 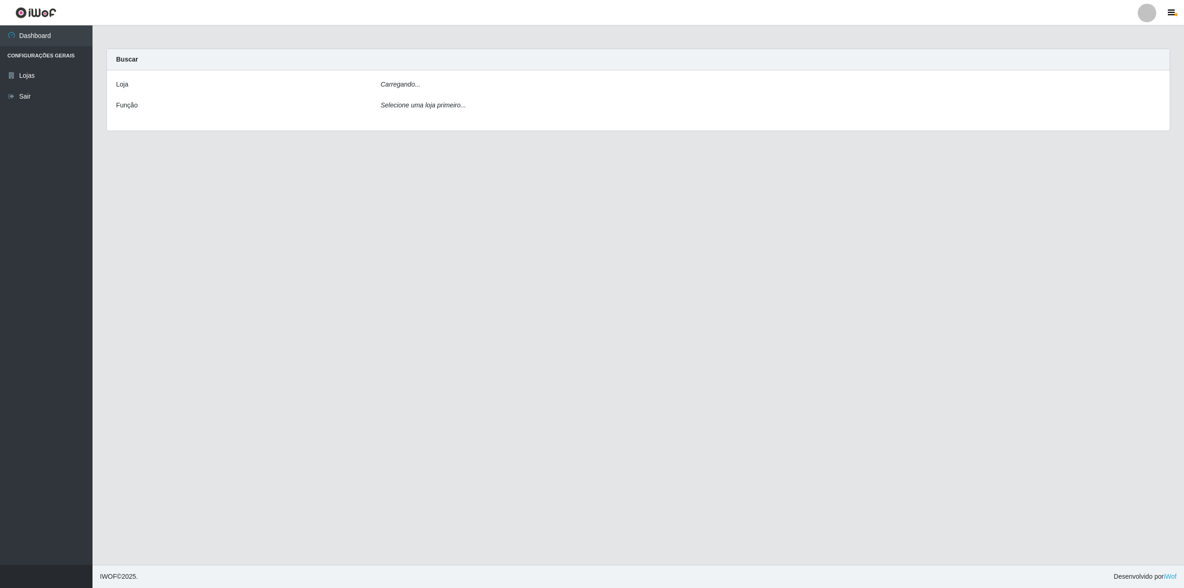 What do you see at coordinates (127, 105) in the screenshot?
I see `label: Função` at bounding box center [127, 105].